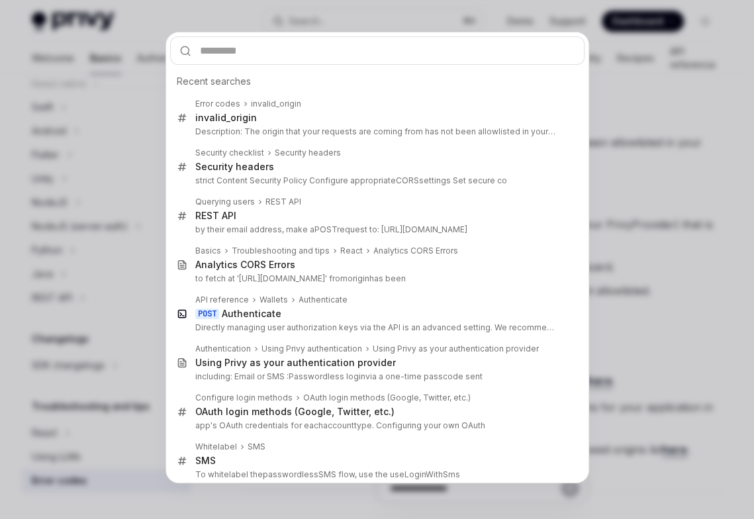 The width and height of the screenshot is (754, 519). What do you see at coordinates (358, 278) in the screenshot?
I see `b: origin` at bounding box center [358, 278].